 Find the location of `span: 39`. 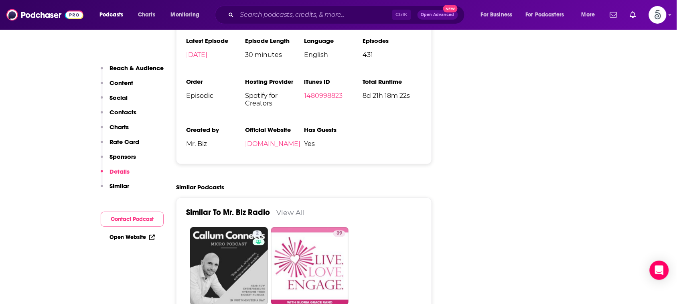

span: 39 is located at coordinates (339, 234).